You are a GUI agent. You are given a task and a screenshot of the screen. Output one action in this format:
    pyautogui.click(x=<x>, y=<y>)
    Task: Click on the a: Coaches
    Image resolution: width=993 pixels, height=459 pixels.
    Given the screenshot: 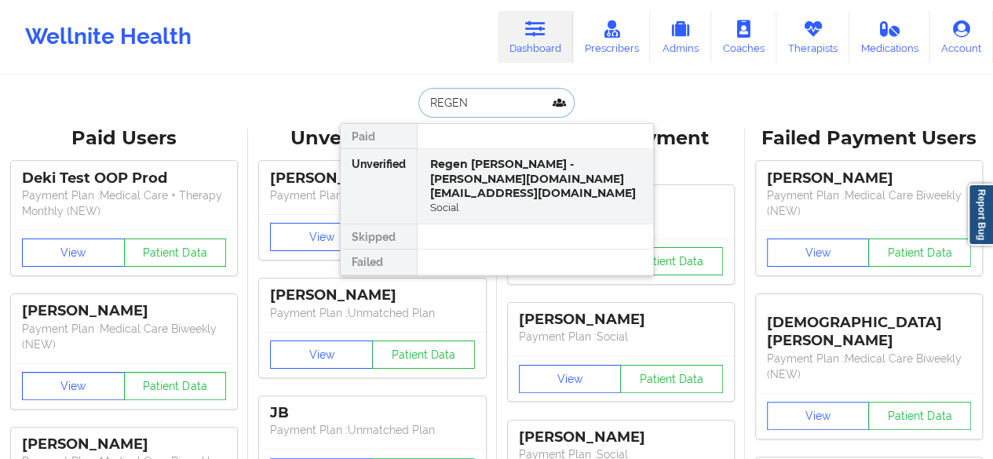 What is the action you would take?
    pyautogui.click(x=744, y=37)
    